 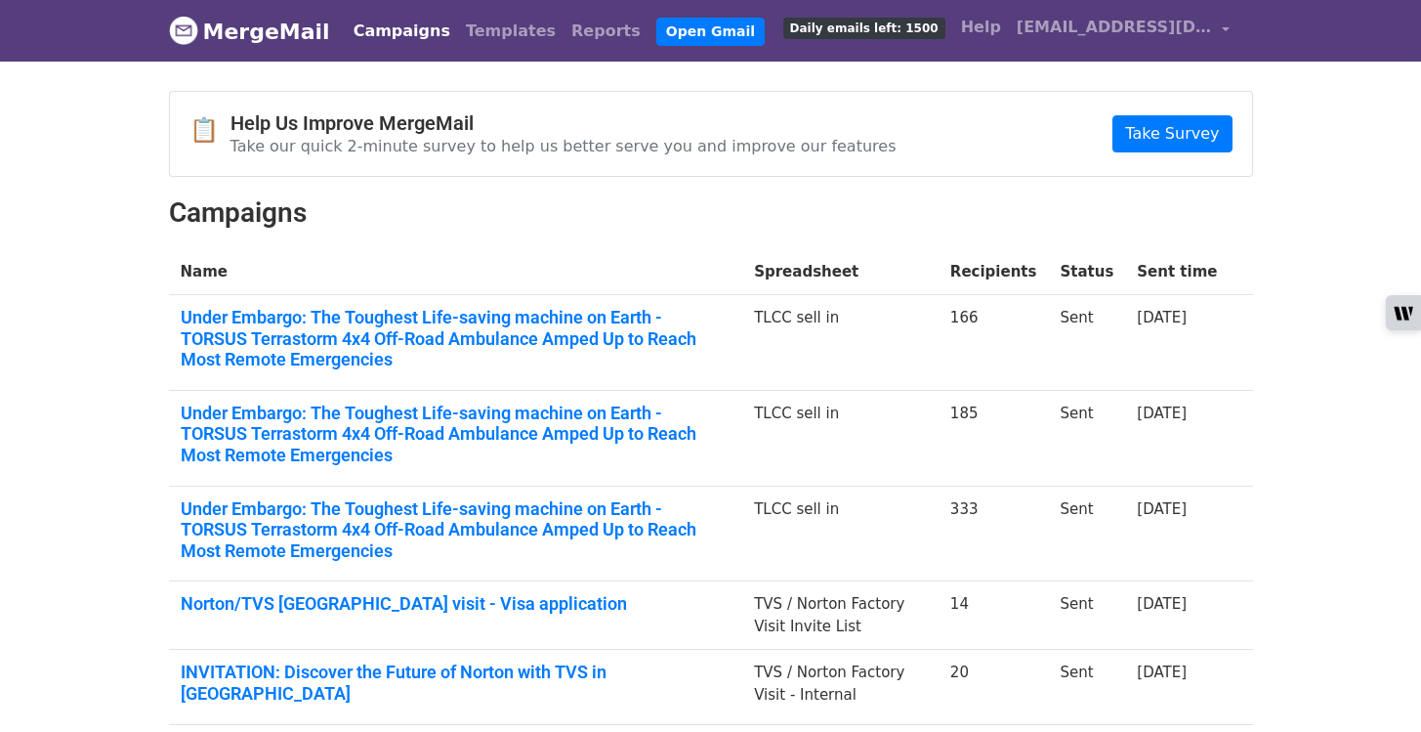 I want to click on td: 333, so click(x=993, y=533).